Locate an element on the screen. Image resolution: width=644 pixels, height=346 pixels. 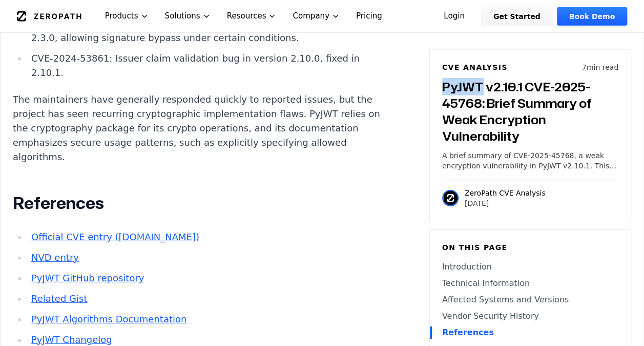
a: References is located at coordinates (531, 332).